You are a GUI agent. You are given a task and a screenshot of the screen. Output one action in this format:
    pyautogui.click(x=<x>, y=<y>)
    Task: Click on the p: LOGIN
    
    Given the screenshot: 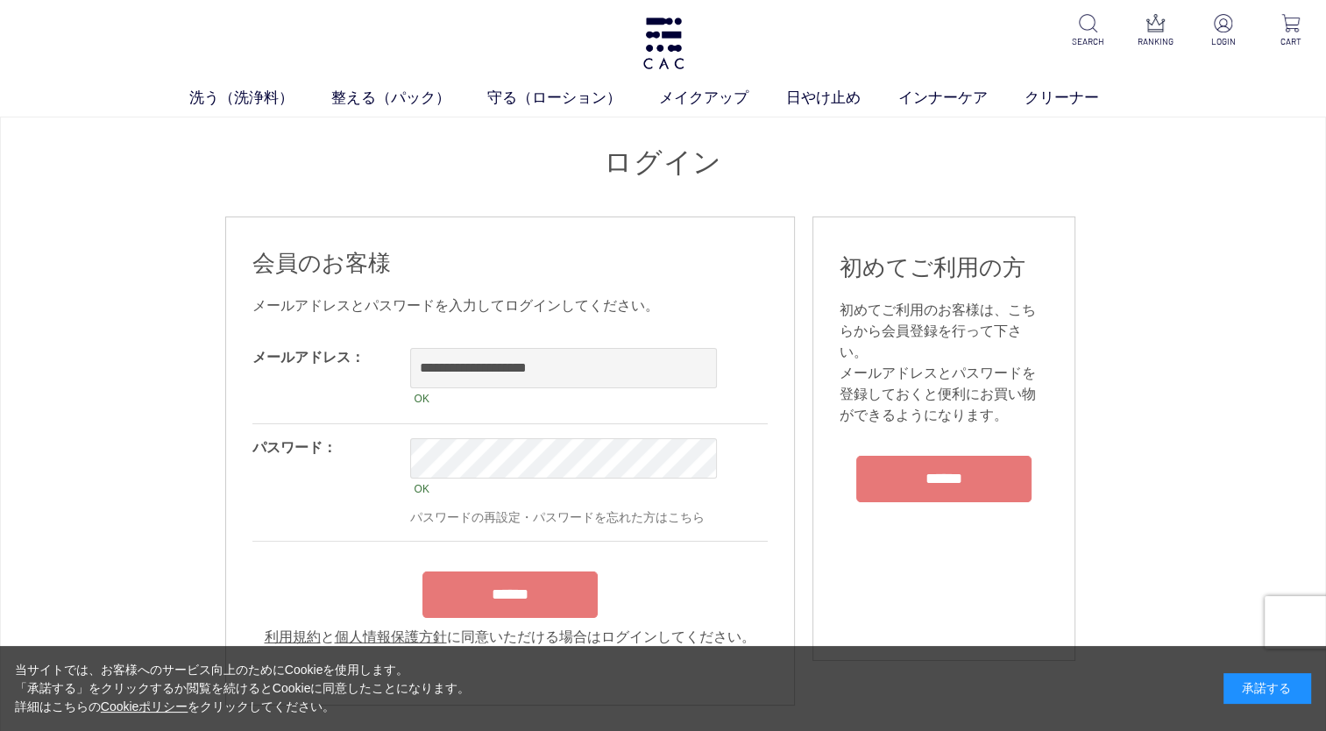 What is the action you would take?
    pyautogui.click(x=1222, y=41)
    